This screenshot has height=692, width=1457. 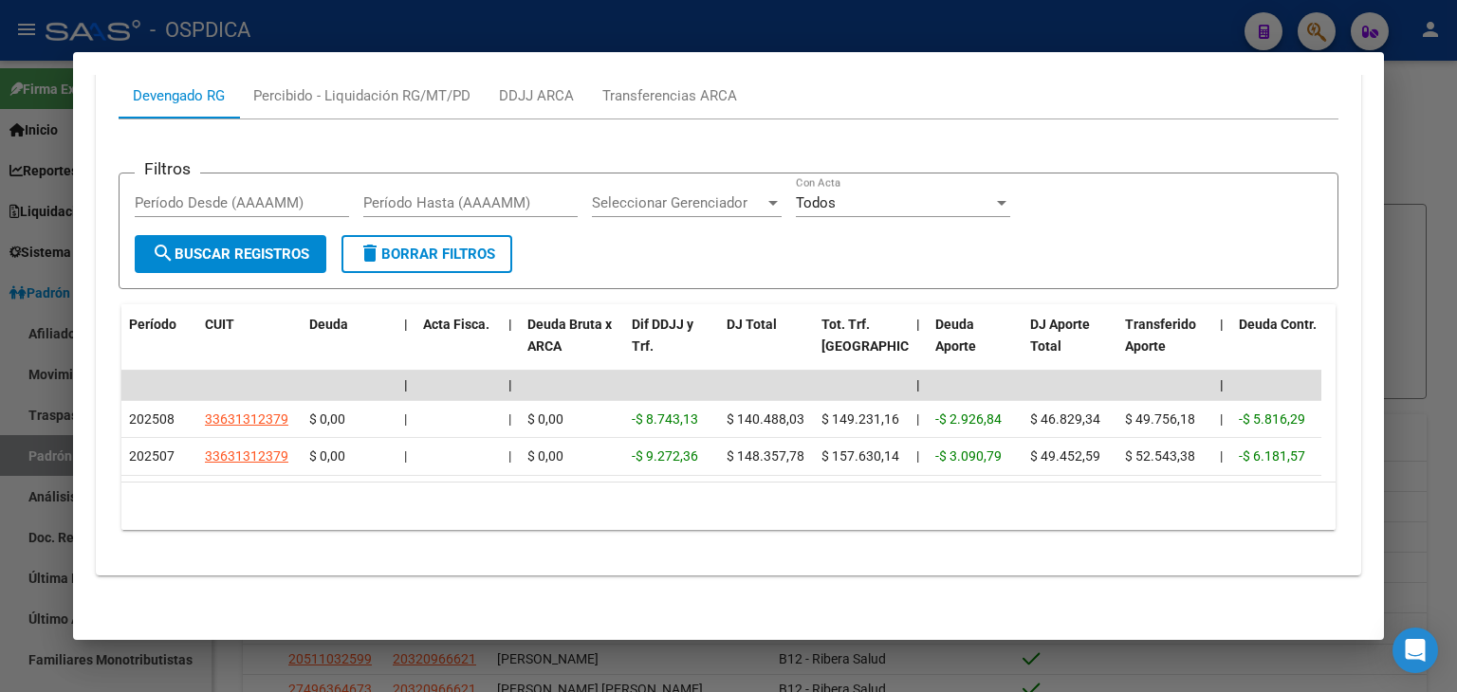 What do you see at coordinates (672, 346) in the screenshot?
I see `datatable-header-cell: Dif DDJJ y Trf.` at bounding box center [672, 346].